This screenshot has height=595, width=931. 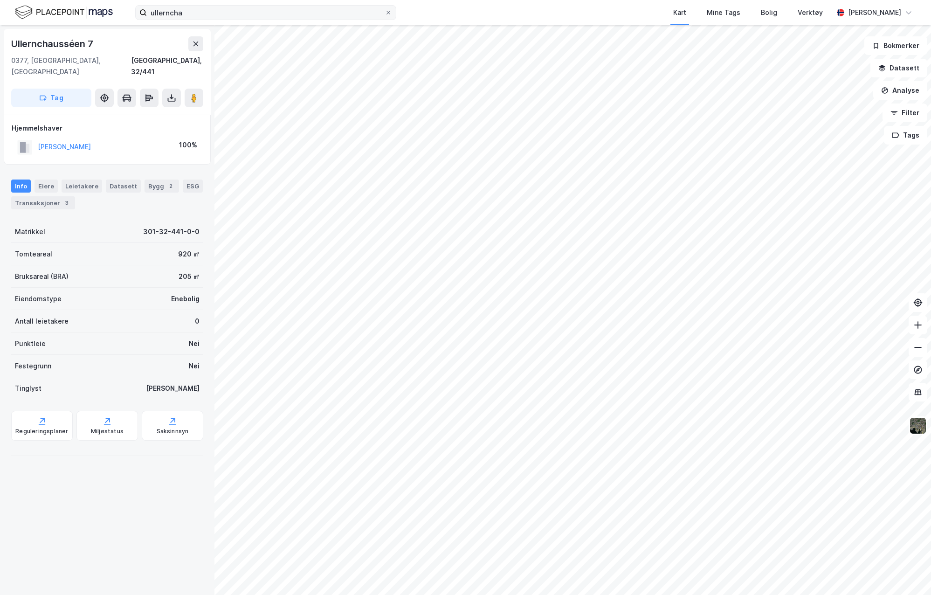 What do you see at coordinates (46, 186) in the screenshot?
I see `div: Eiere` at bounding box center [46, 186].